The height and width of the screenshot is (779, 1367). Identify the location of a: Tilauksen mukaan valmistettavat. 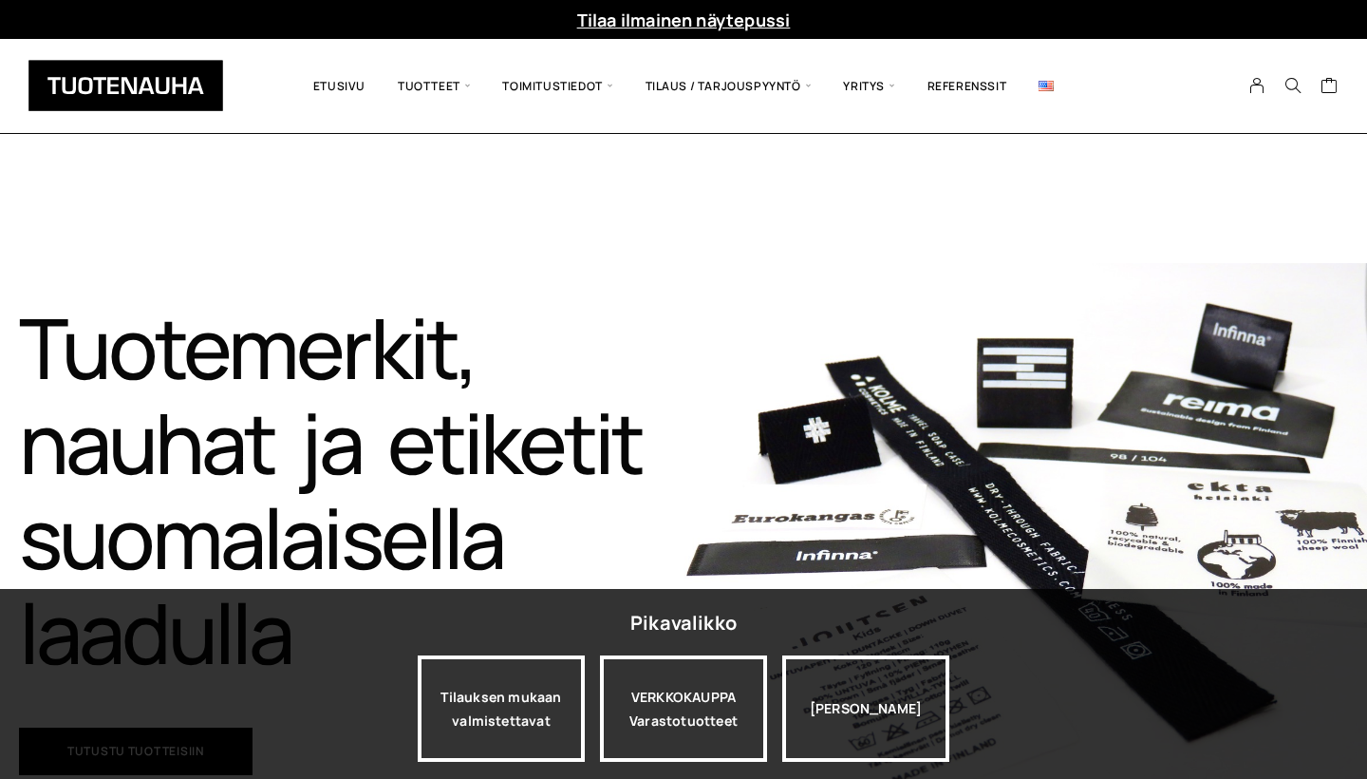
(501, 708).